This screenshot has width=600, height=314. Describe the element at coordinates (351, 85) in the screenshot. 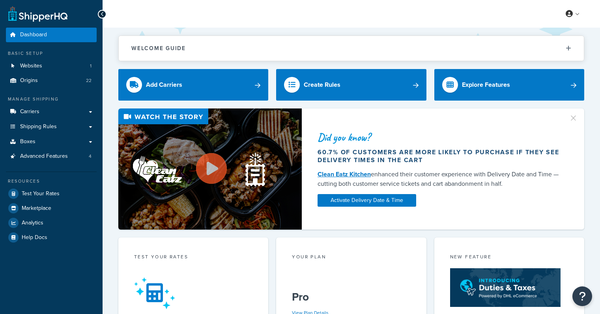

I see `a: Create Rules` at that location.